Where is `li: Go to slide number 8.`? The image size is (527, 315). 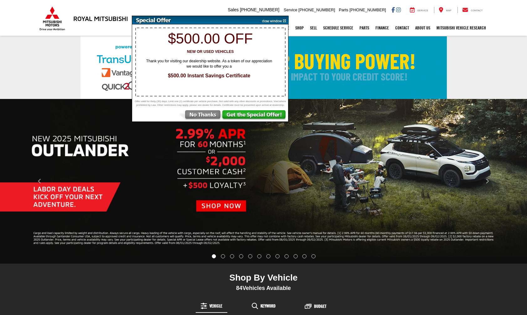
li: Go to slide number 8. is located at coordinates (277, 256).